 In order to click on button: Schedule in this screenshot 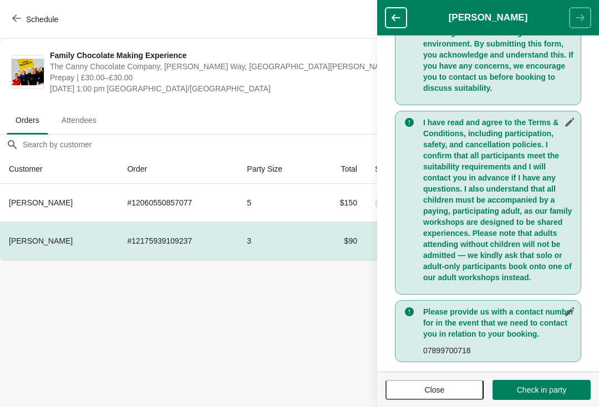, I will do `click(36, 19)`.